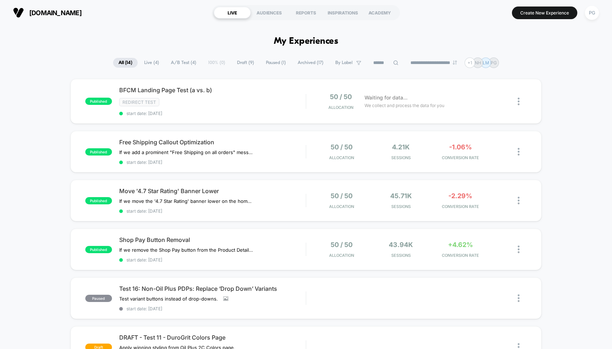 This screenshot has height=349, width=612. What do you see at coordinates (461, 196) in the screenshot?
I see `span: -2.29%` at bounding box center [461, 196].